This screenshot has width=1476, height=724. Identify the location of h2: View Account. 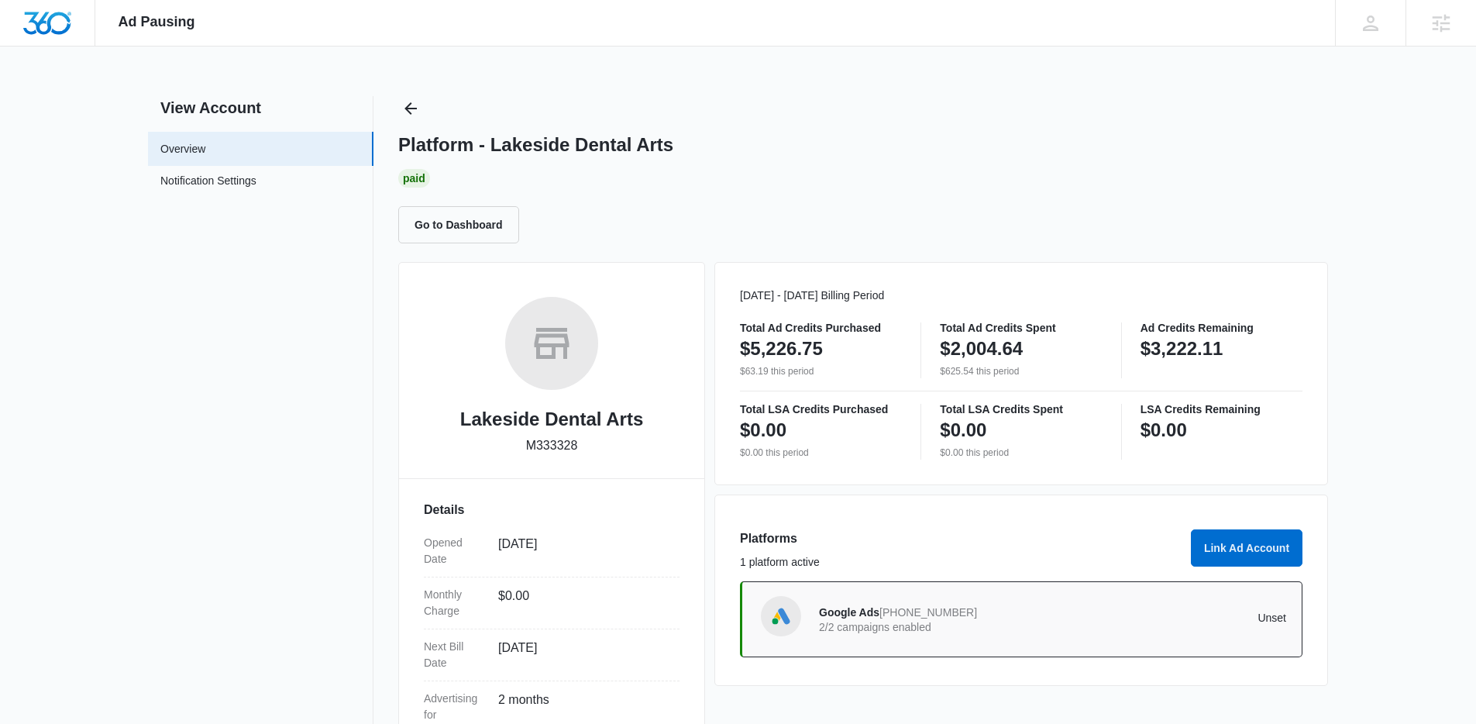
(260, 108).